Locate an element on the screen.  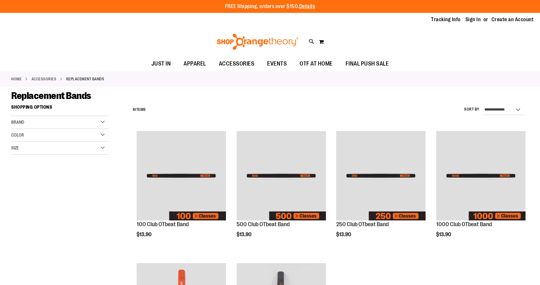
a: 250 Club OTbeat Band is located at coordinates (362, 224).